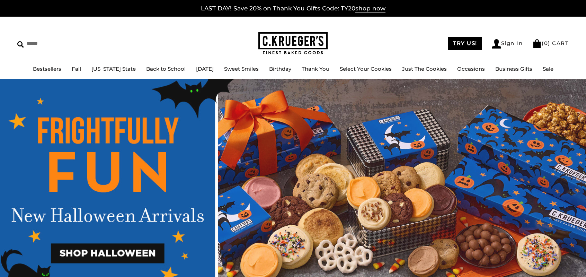 The height and width of the screenshot is (277, 586). I want to click on a: Just The Cookies, so click(424, 69).